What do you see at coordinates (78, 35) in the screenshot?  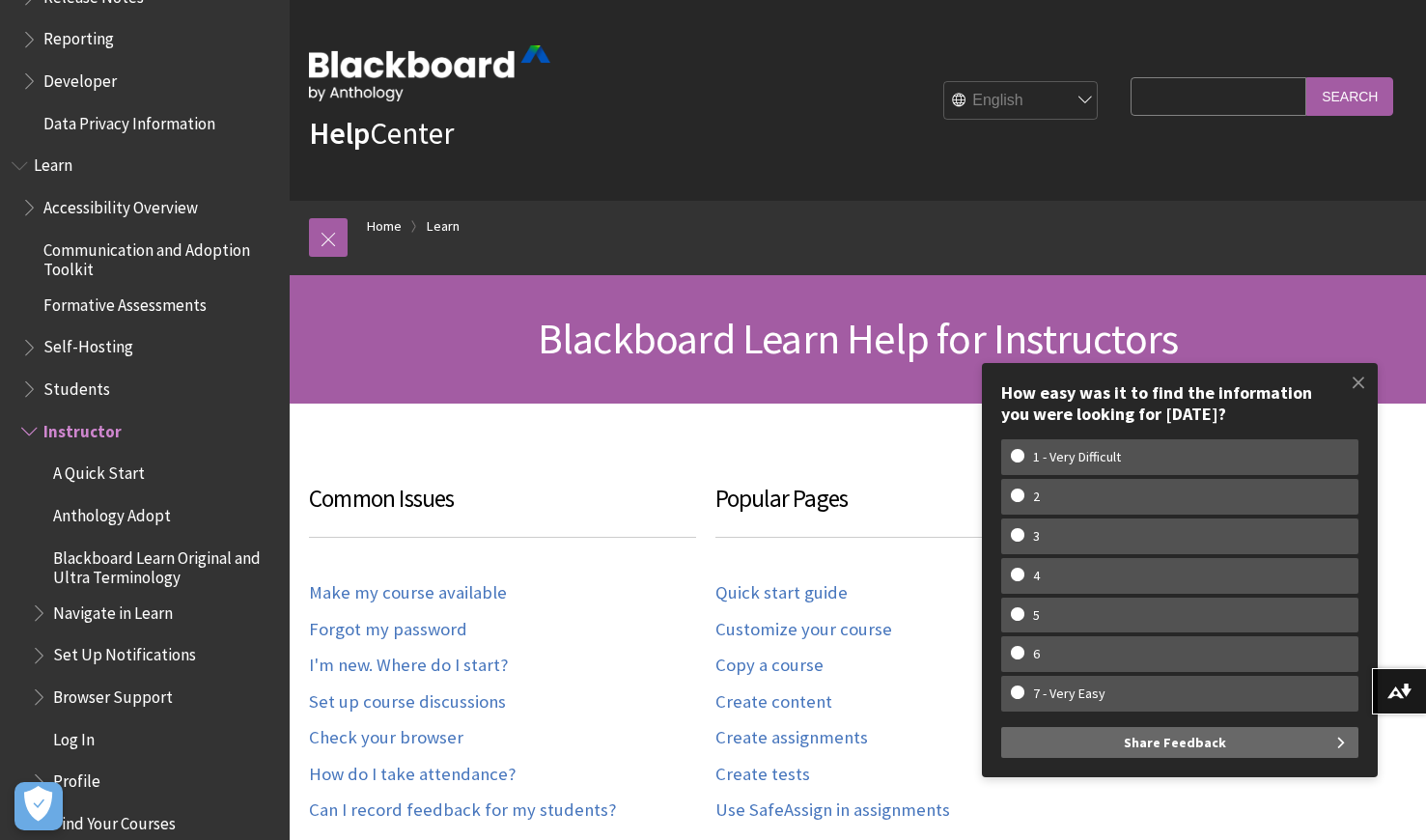 I see `span: Reporting` at bounding box center [78, 35].